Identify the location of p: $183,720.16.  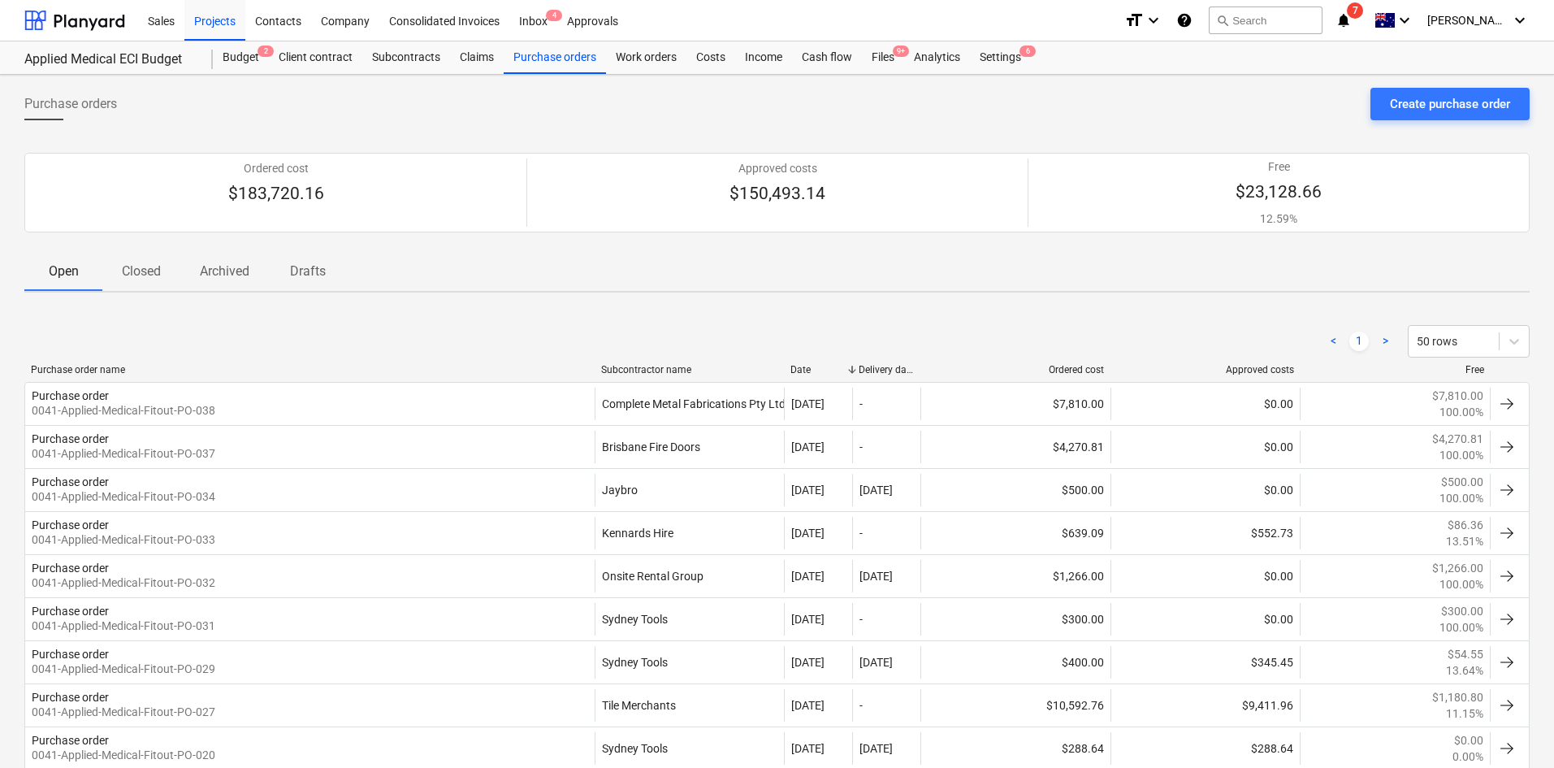
(276, 194).